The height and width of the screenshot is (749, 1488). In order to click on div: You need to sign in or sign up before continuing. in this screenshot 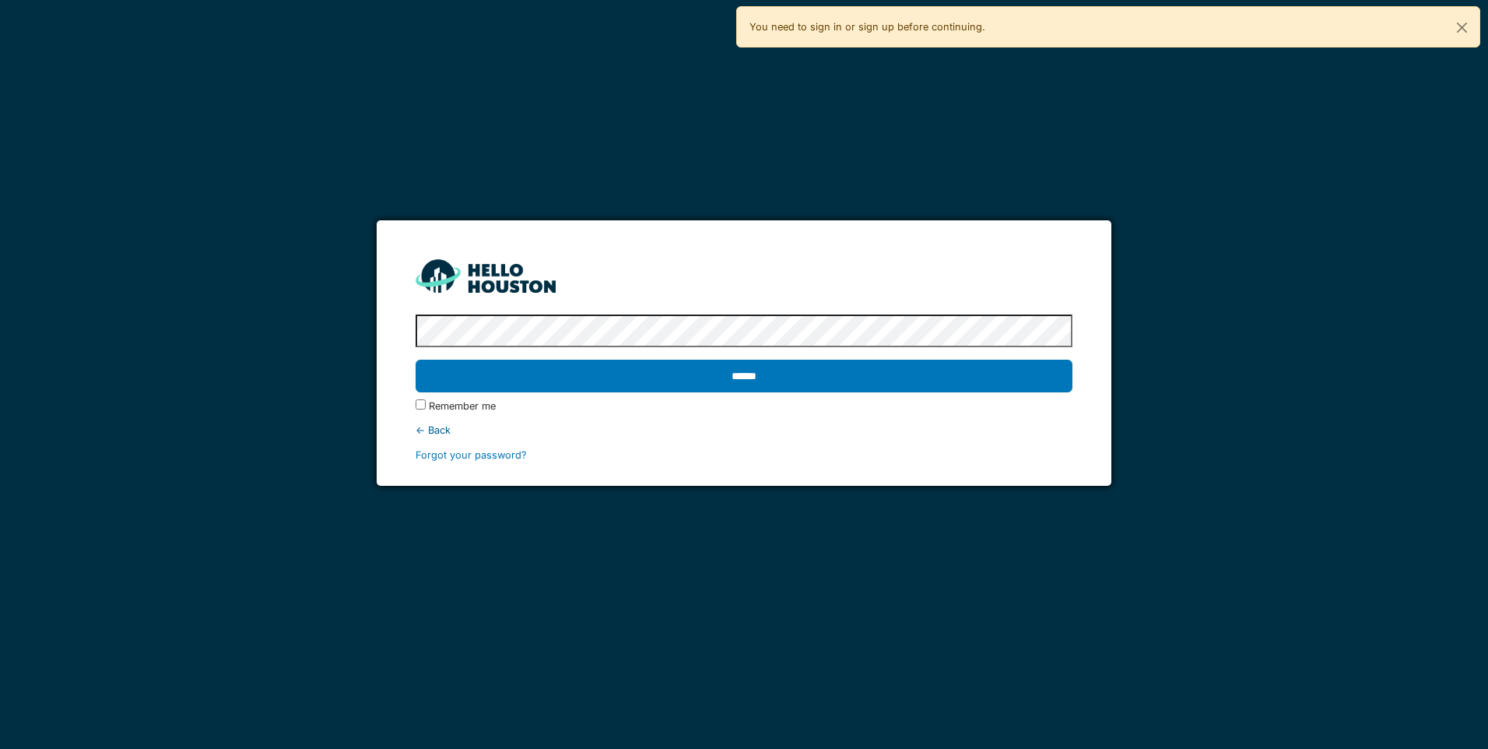, I will do `click(1109, 26)`.